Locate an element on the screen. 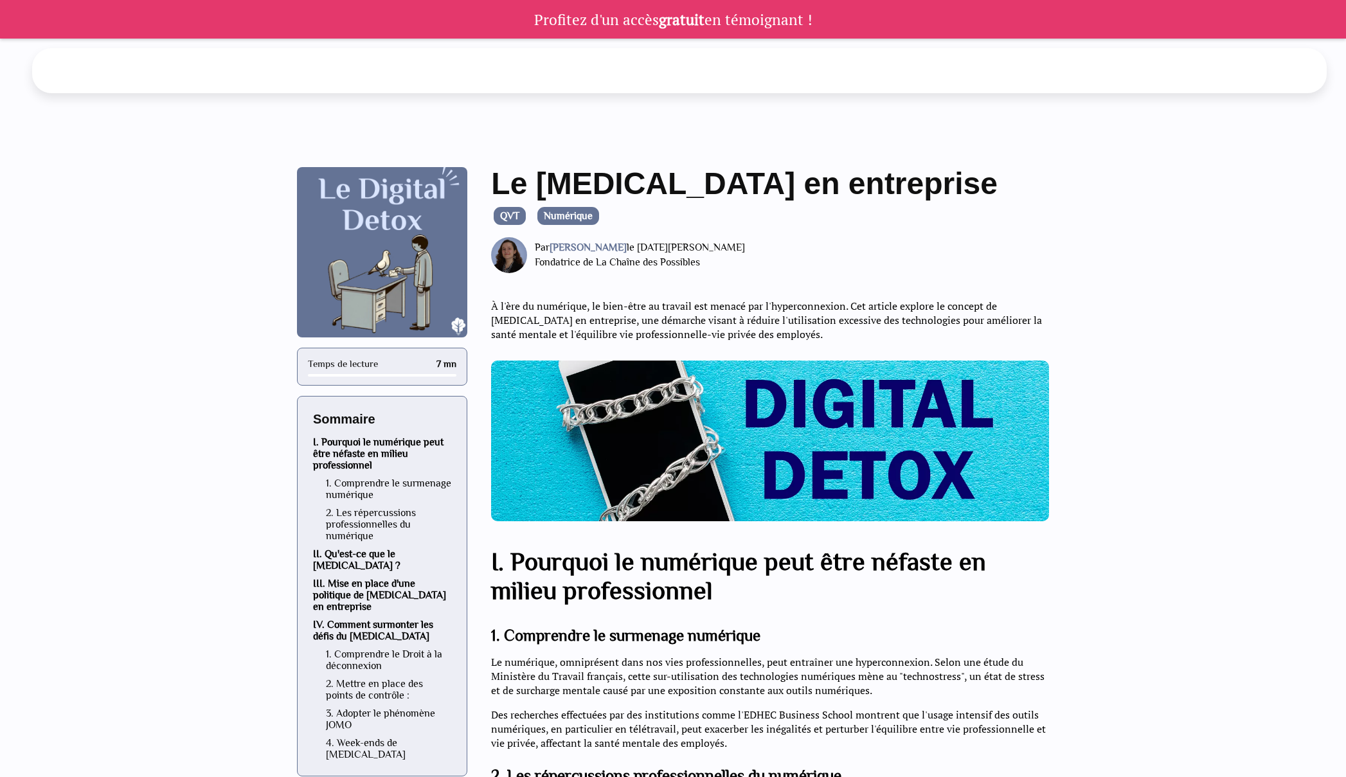 This screenshot has width=1346, height=777. div: Fondatrice de La Chaîne des Possibles is located at coordinates (640, 262).